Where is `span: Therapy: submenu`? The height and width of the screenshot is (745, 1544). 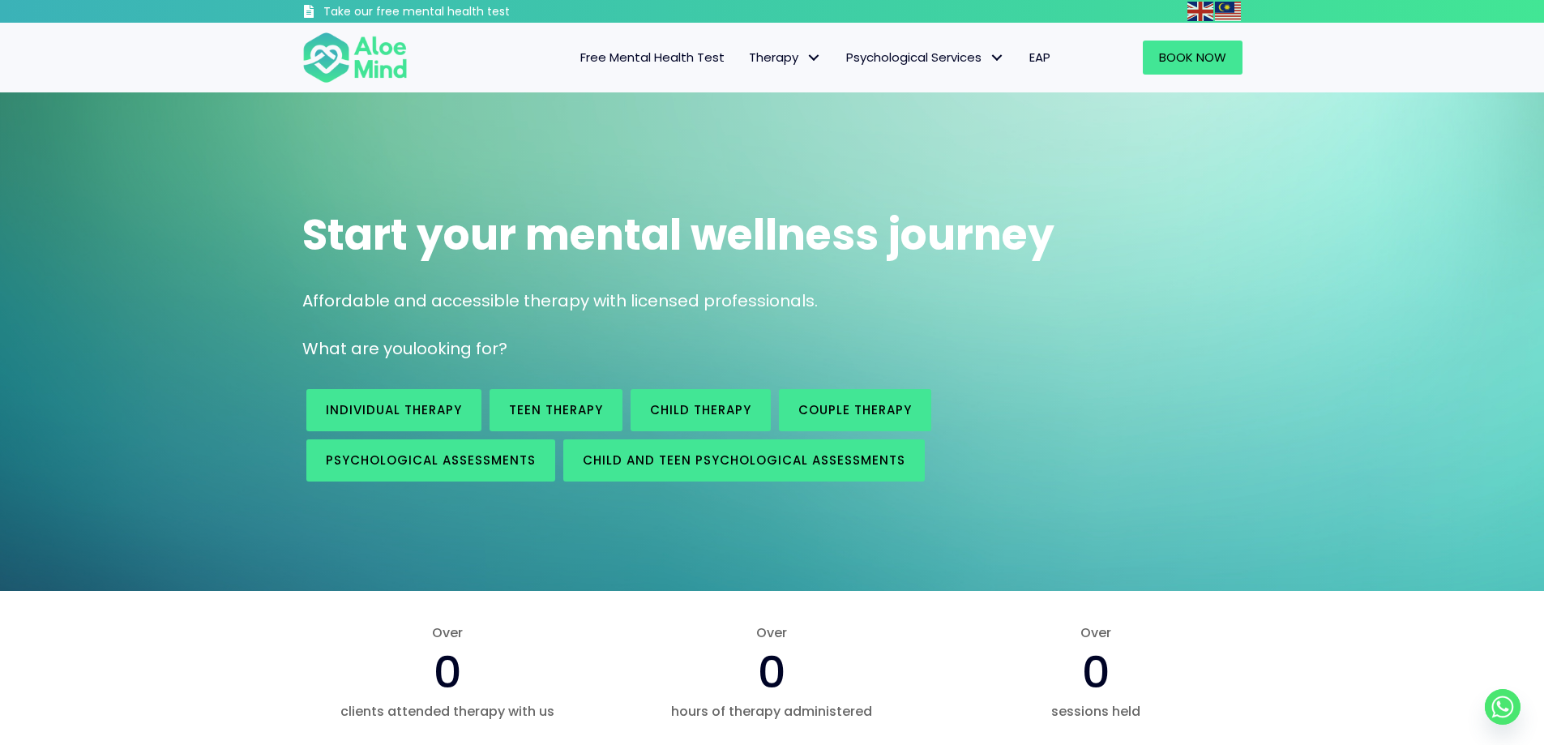 span: Therapy: submenu is located at coordinates (814, 58).